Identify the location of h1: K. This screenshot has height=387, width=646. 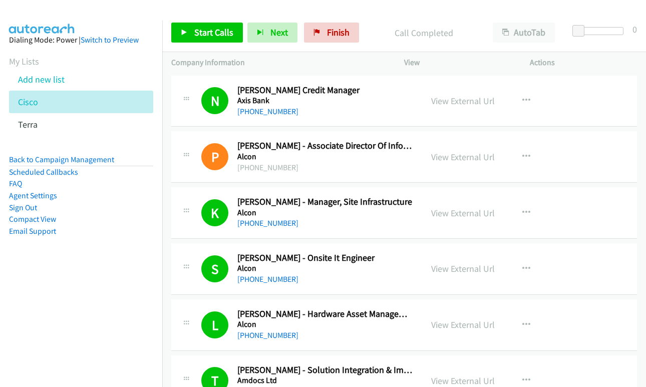
(215, 213).